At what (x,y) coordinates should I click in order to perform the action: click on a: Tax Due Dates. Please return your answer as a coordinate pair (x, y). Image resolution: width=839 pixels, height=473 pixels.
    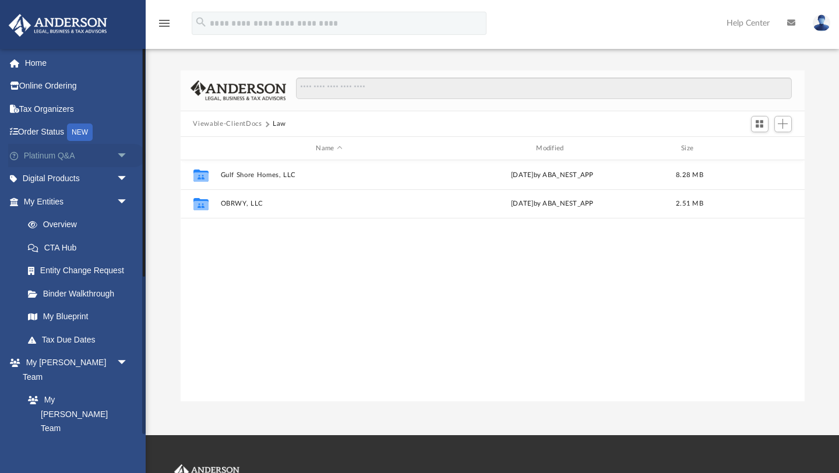
    Looking at the image, I should click on (81, 340).